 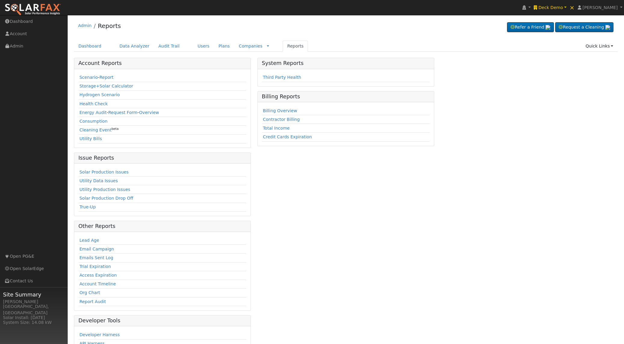 I want to click on h5: Account Reports, so click(x=162, y=63).